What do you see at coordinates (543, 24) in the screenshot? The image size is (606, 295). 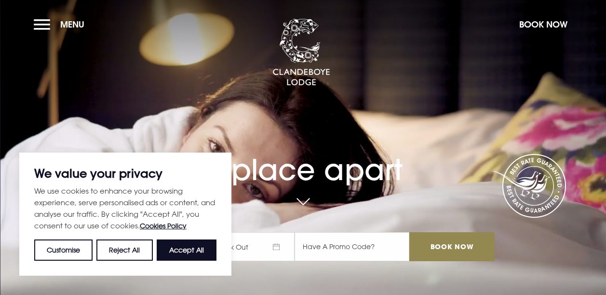 I see `button: Book Now` at bounding box center [543, 24].